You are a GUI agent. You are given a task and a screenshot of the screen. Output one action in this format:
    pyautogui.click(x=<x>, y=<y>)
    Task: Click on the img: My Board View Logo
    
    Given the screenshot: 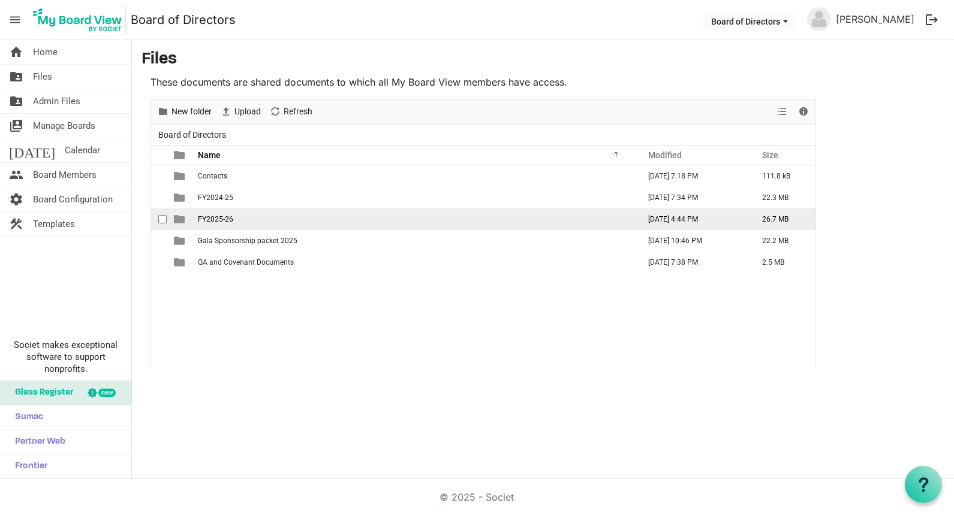 What is the action you would take?
    pyautogui.click(x=77, y=20)
    